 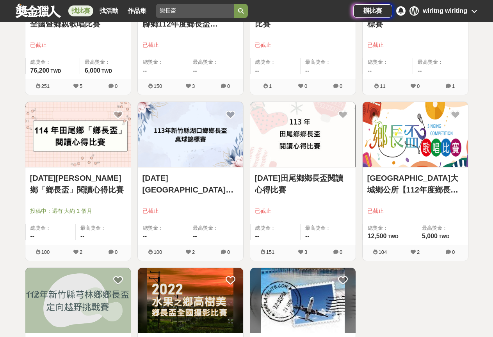 What do you see at coordinates (46, 86) in the screenshot?
I see `span: 251` at bounding box center [46, 86].